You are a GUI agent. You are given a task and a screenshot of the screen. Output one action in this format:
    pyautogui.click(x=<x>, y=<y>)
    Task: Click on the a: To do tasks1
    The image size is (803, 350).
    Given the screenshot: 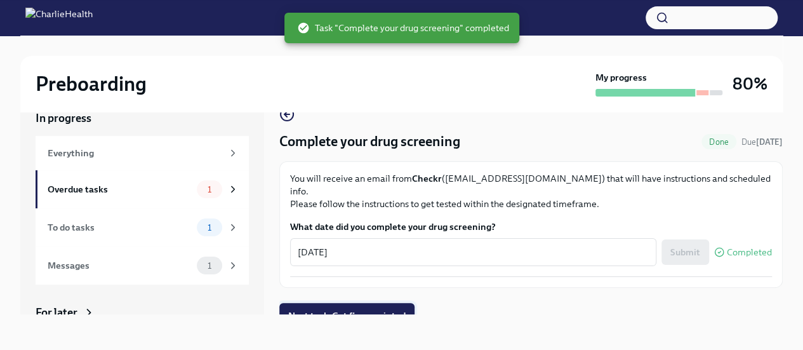 What is the action you would take?
    pyautogui.click(x=142, y=227)
    